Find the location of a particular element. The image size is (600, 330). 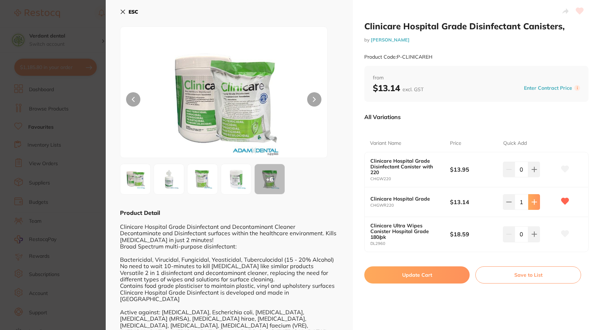

b: $18.59 is located at coordinates (474, 234).